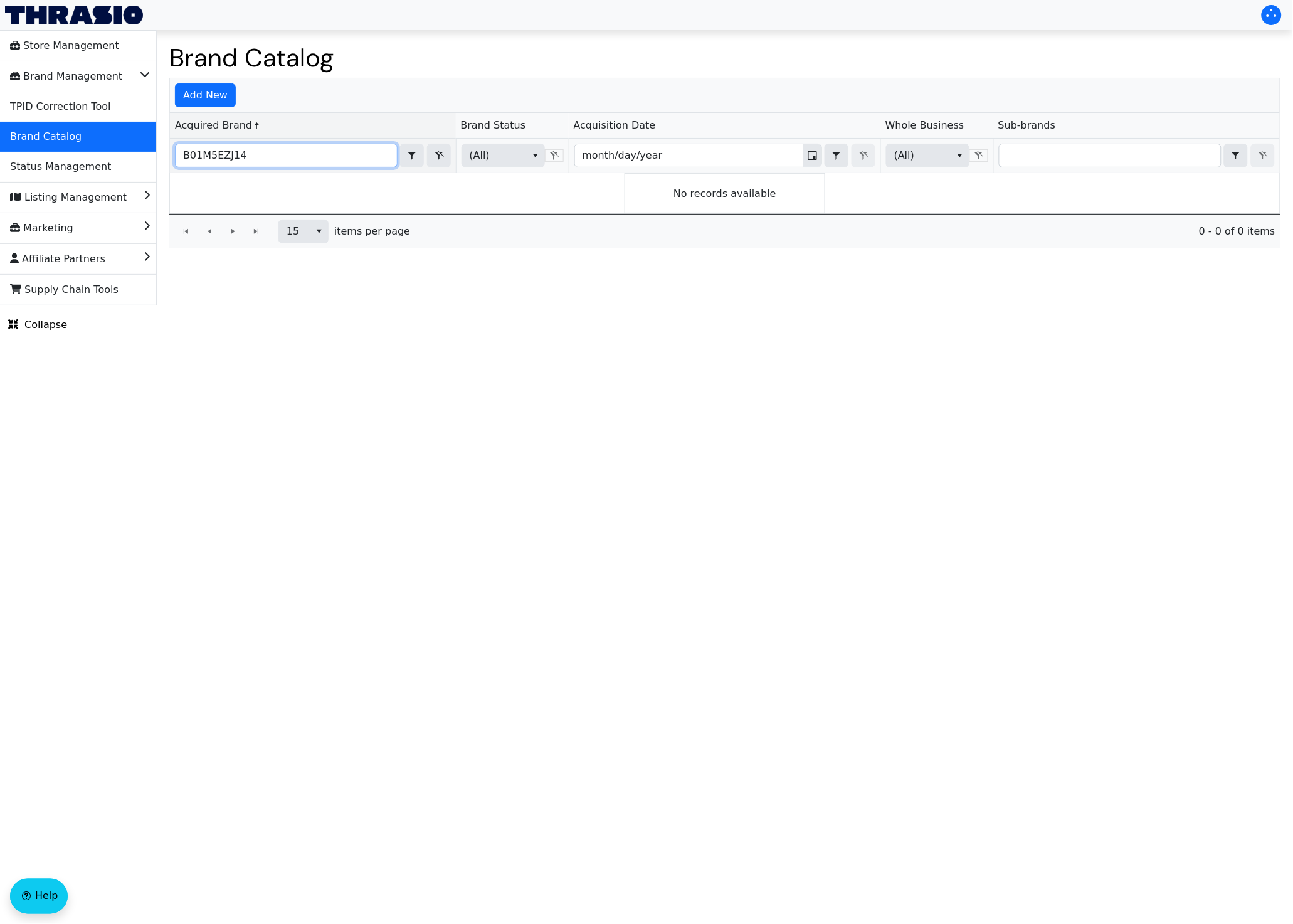  Describe the element at coordinates (439, 156) in the screenshot. I see `button: Clear` at that location.